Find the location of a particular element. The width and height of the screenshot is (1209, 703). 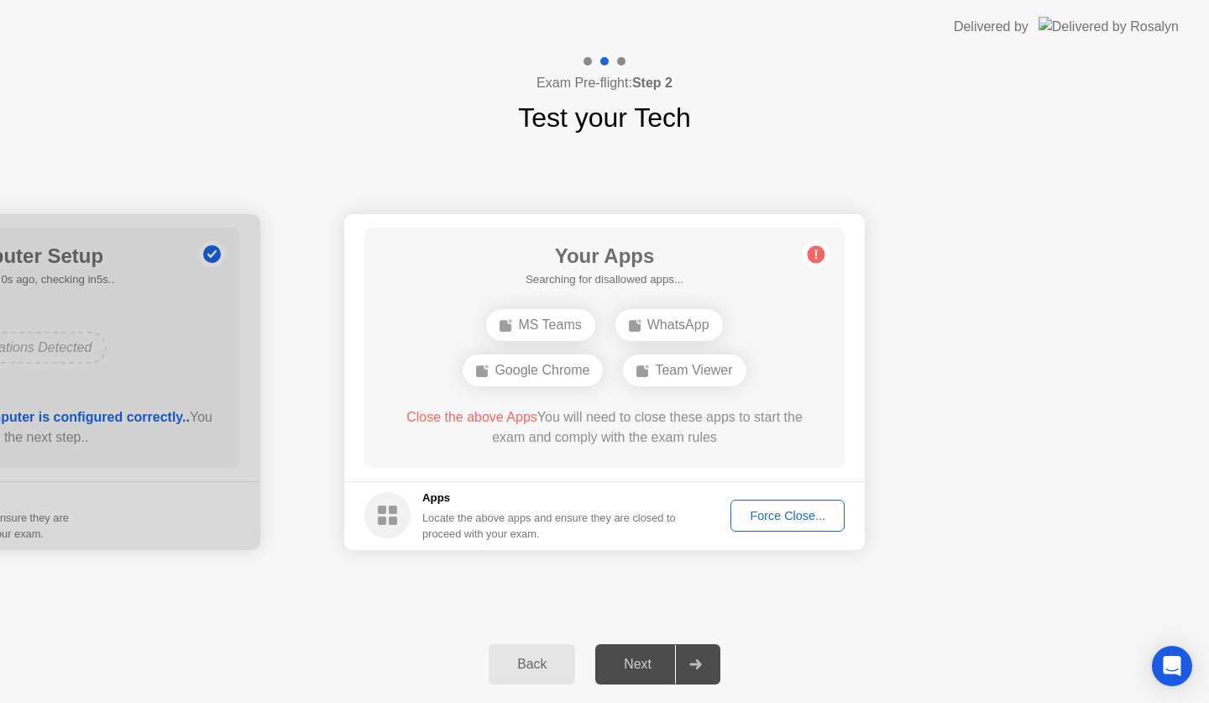

div: Open Intercom Messenger is located at coordinates (1172, 666).